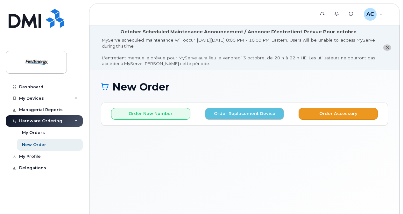 The height and width of the screenshot is (214, 403). What do you see at coordinates (387, 48) in the screenshot?
I see `button: close notification` at bounding box center [387, 48].